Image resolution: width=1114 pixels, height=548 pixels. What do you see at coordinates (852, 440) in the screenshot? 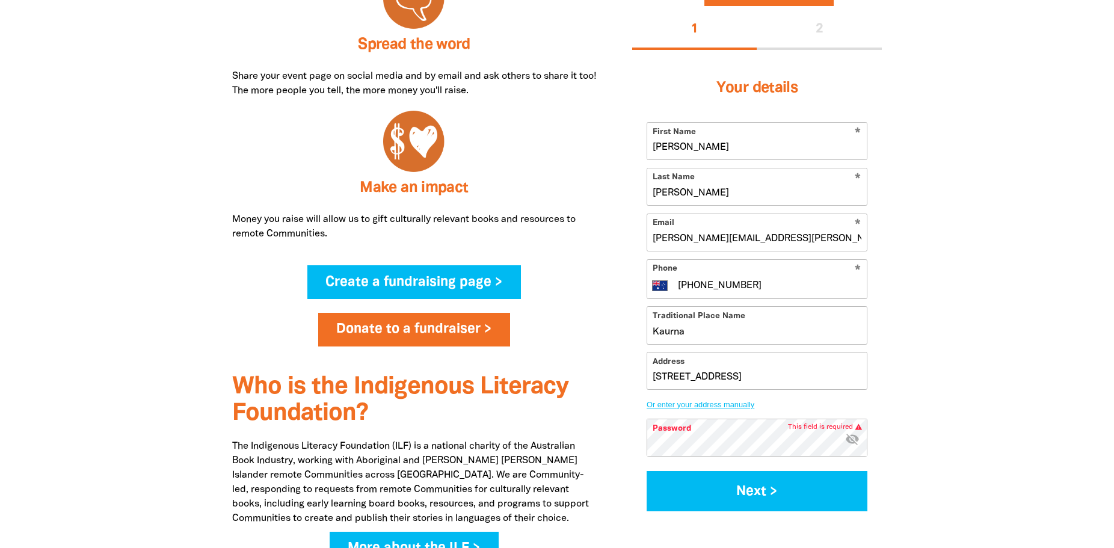
I see `button: visibility_off` at bounding box center [852, 440].